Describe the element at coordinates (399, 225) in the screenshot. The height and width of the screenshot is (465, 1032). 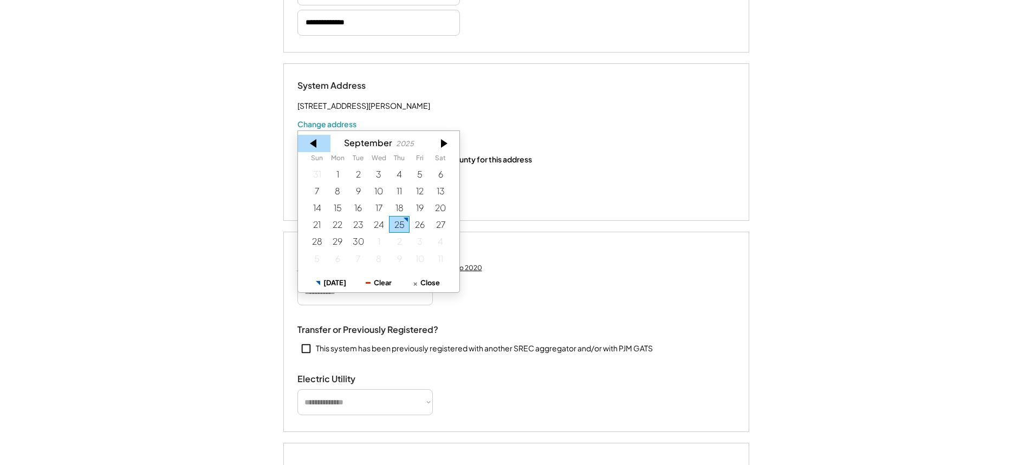
I see `div: 9/25/2025` at that location.